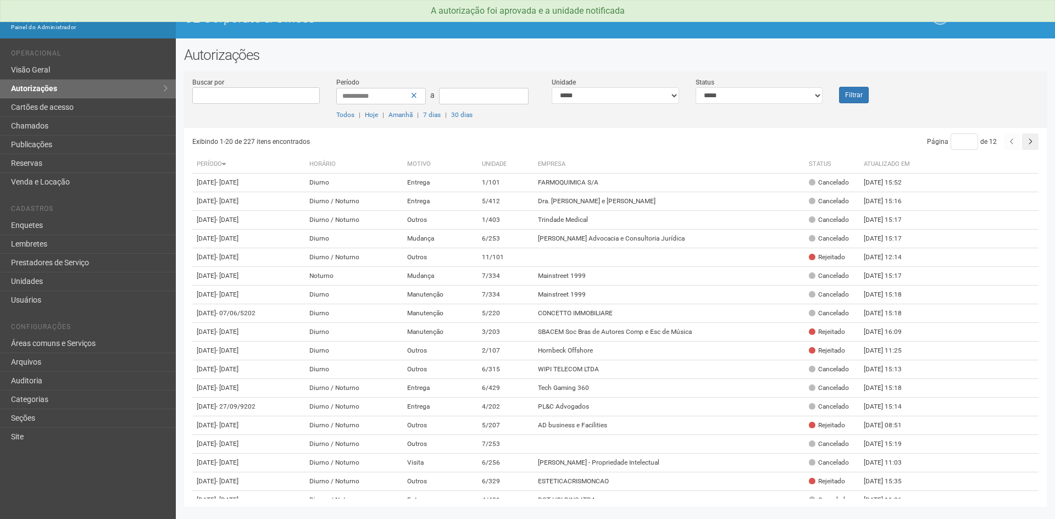  I want to click on td: Manutenção, so click(440, 332).